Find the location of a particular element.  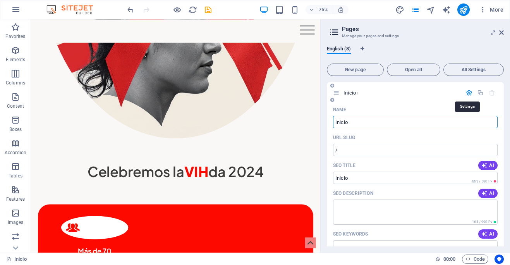

a: Click to cancel selection. Double-click to open Pages is located at coordinates (16, 259).